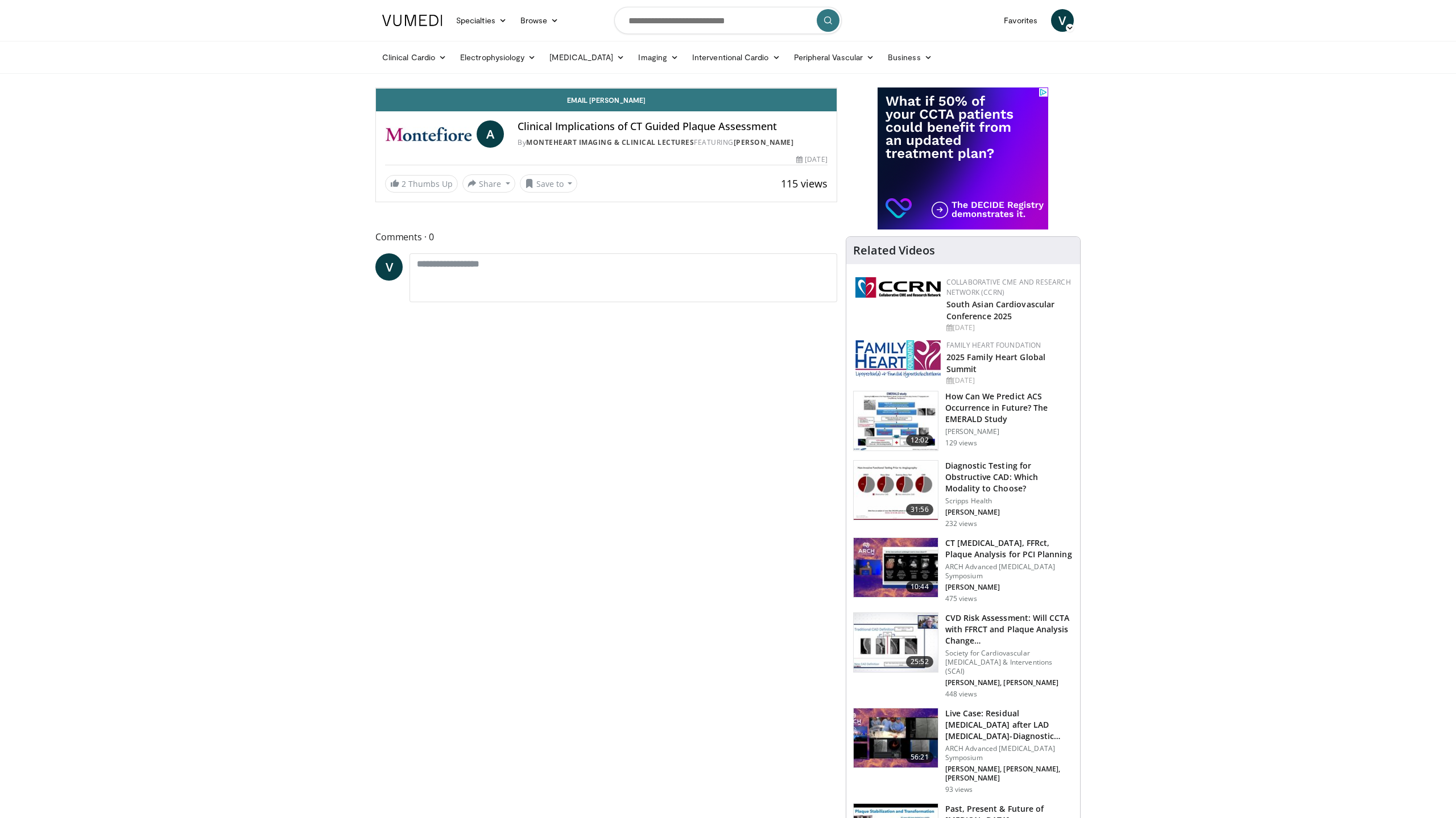 The width and height of the screenshot is (1456, 818). What do you see at coordinates (919, 758) in the screenshot?
I see `span: 56:21` at bounding box center [919, 758].